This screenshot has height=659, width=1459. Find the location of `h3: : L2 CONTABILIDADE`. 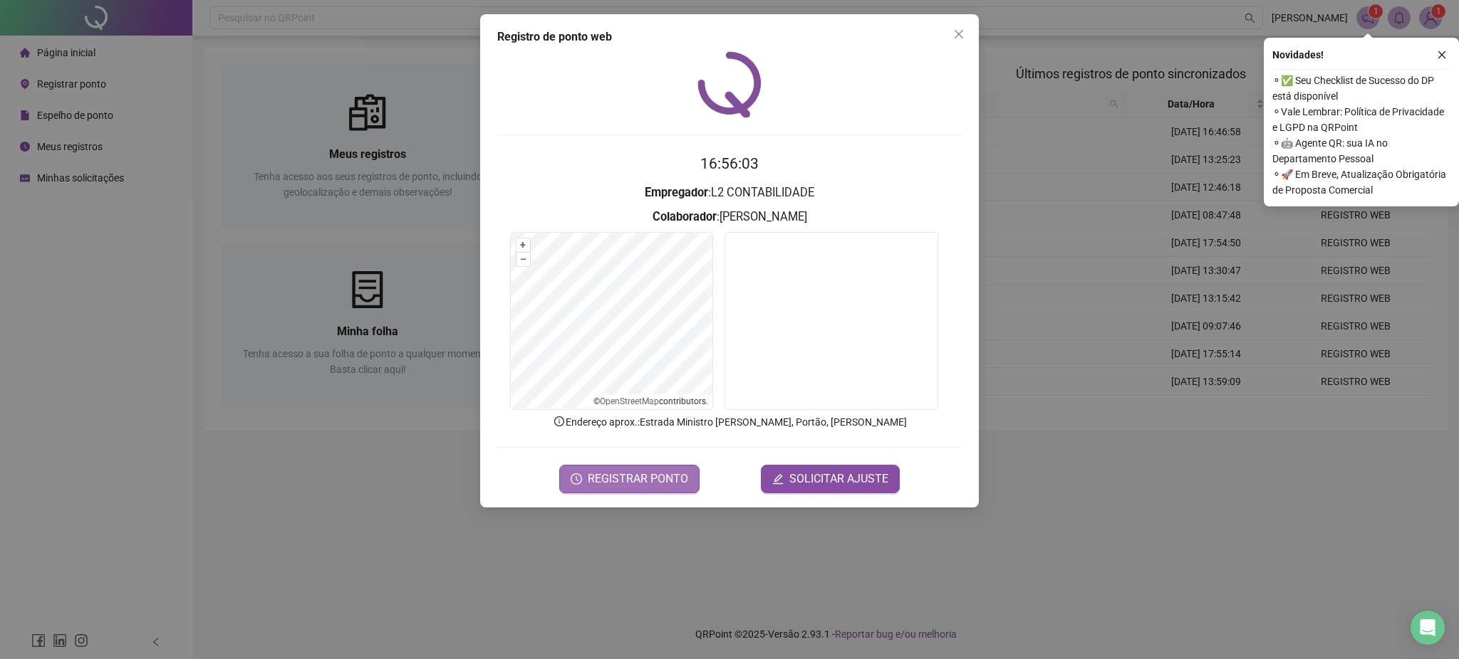

h3: : L2 CONTABILIDADE is located at coordinates (729, 193).